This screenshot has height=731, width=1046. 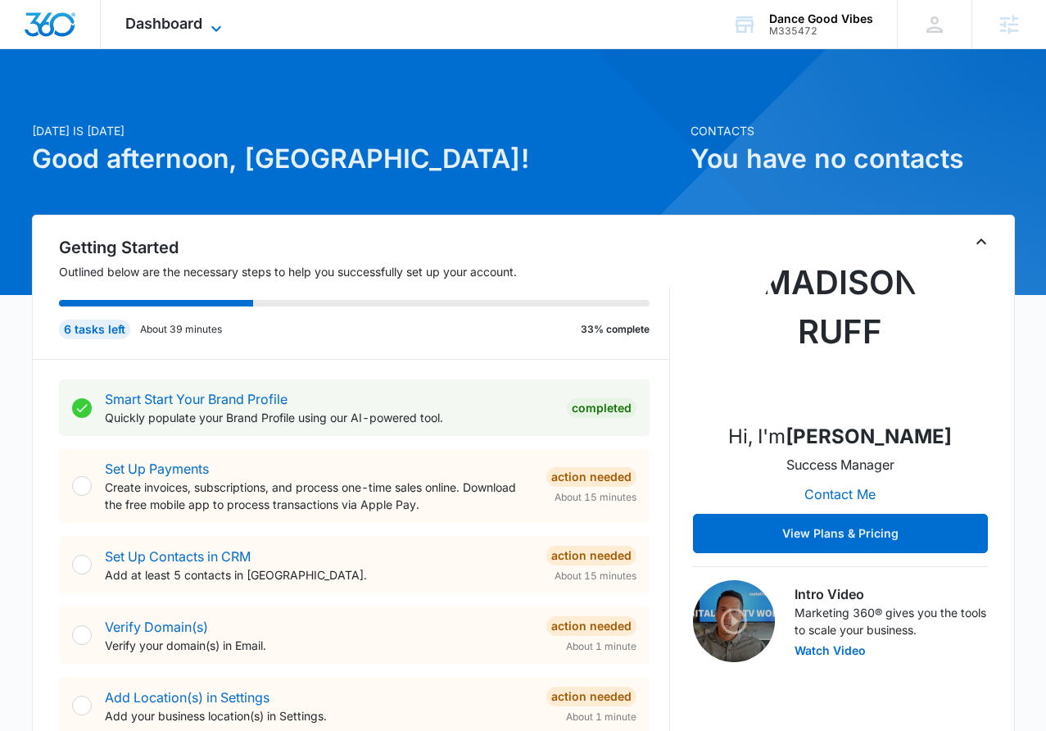 I want to click on p: Success Manager, so click(x=840, y=464).